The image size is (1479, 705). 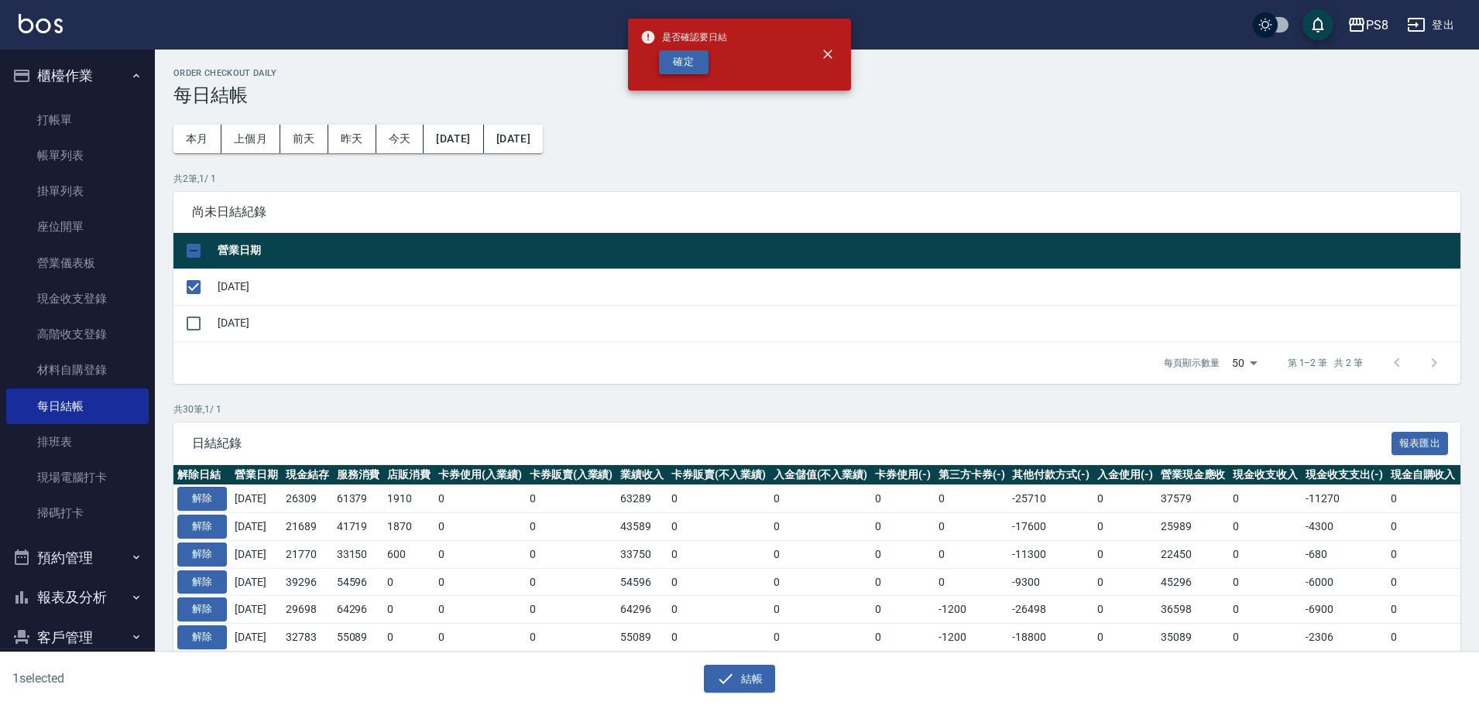 I want to click on td: 33150, so click(x=358, y=554).